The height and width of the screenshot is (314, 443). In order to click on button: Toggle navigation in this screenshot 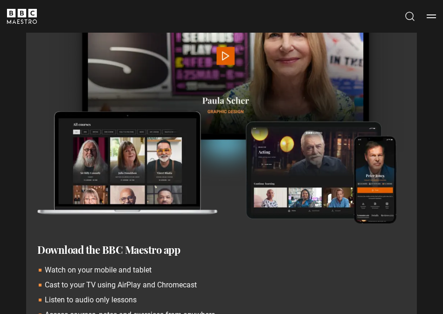, I will do `click(431, 16)`.